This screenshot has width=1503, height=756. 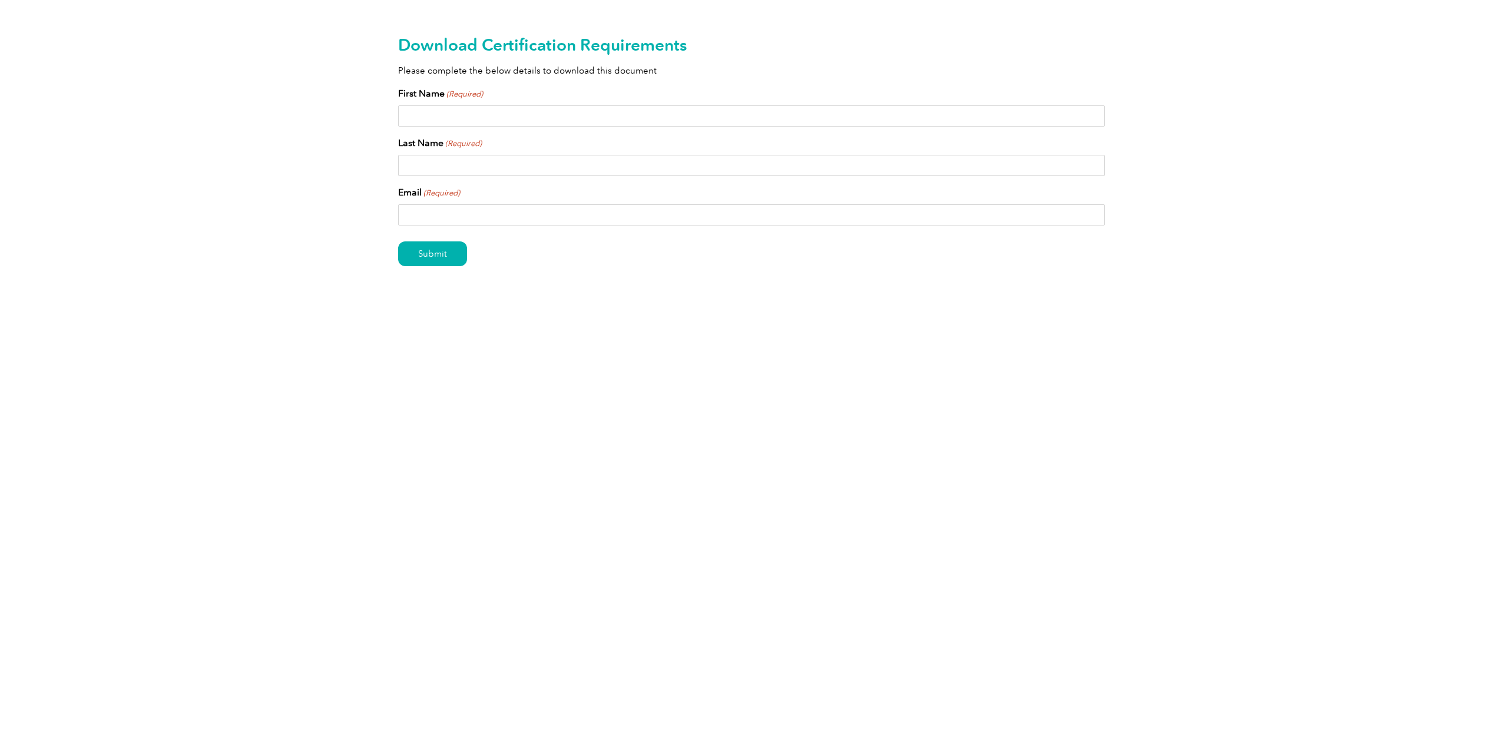 What do you see at coordinates (751, 45) in the screenshot?
I see `h2: Download Certification Requirements` at bounding box center [751, 45].